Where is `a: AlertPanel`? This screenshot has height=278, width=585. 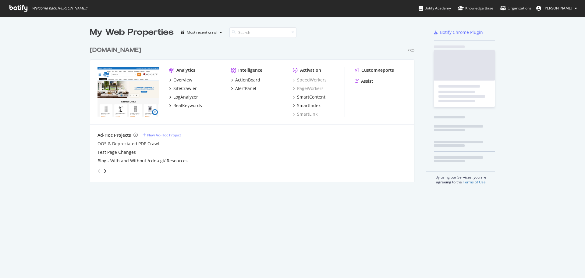 a: AlertPanel is located at coordinates (244, 88).